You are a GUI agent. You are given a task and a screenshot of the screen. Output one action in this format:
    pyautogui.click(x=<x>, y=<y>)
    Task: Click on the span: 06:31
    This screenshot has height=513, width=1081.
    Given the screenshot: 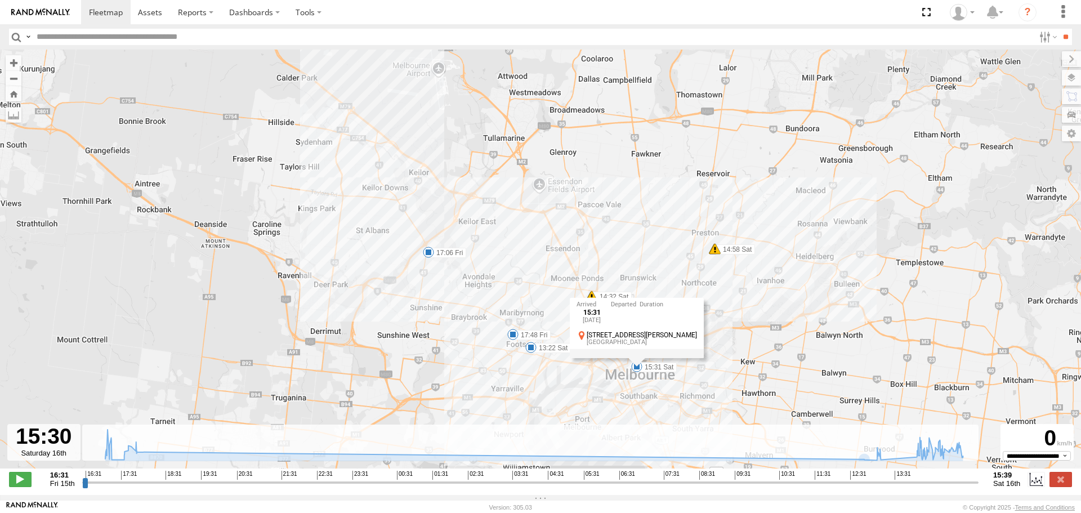 What is the action you would take?
    pyautogui.click(x=627, y=475)
    